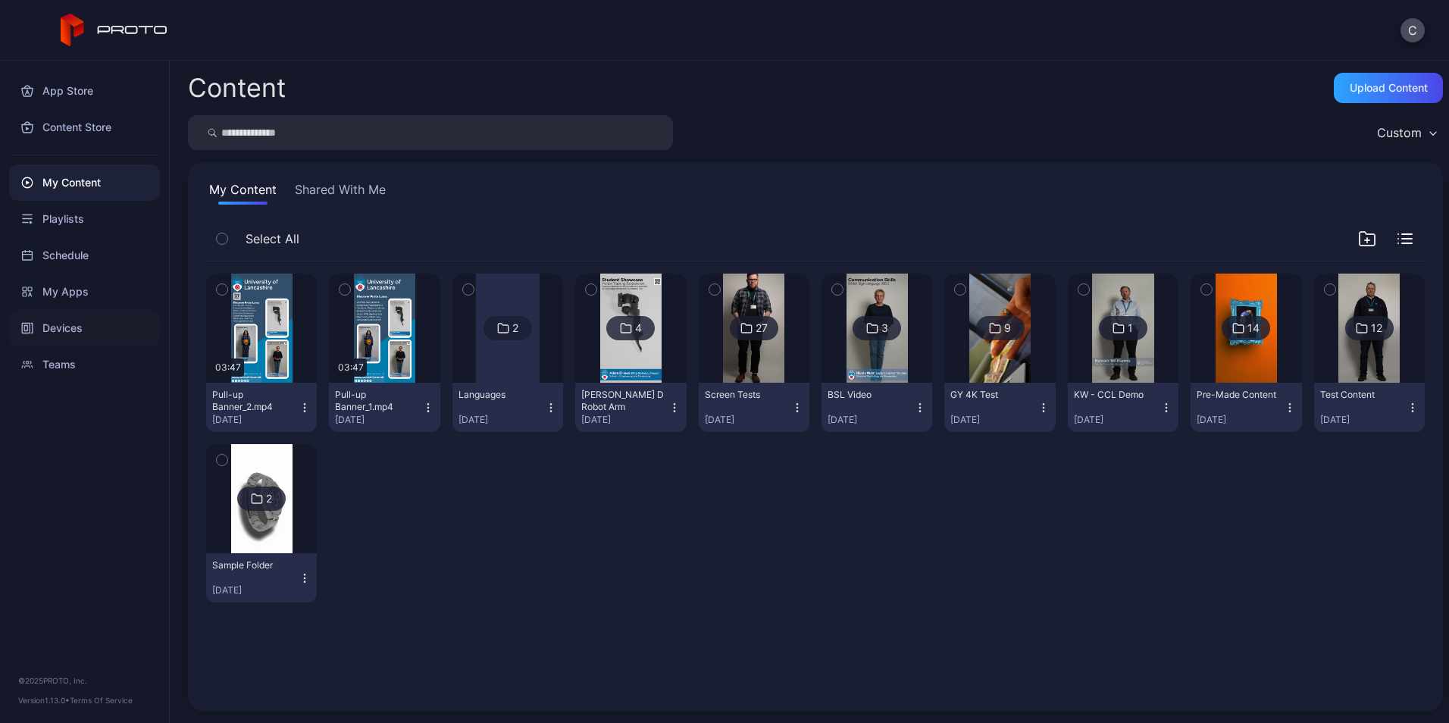 The image size is (1449, 723). I want to click on div: Test Content, so click(1361, 395).